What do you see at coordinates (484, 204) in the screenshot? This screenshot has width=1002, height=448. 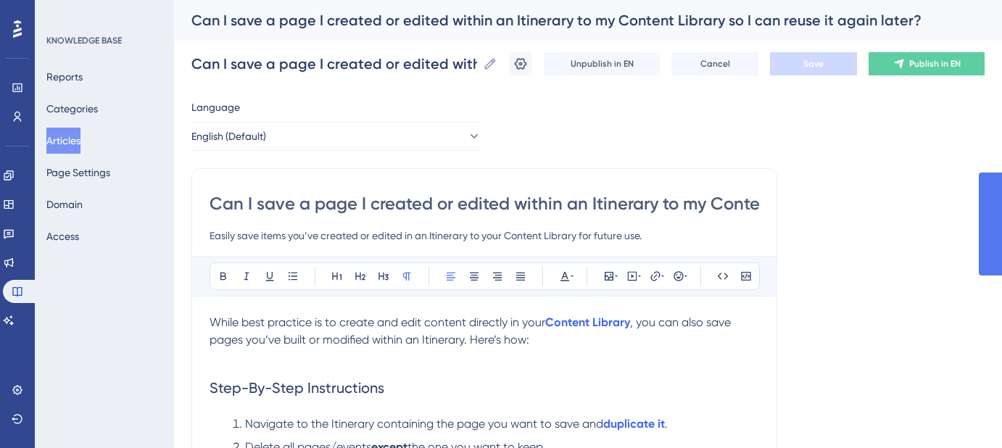 I see `input: Article Title` at bounding box center [484, 204].